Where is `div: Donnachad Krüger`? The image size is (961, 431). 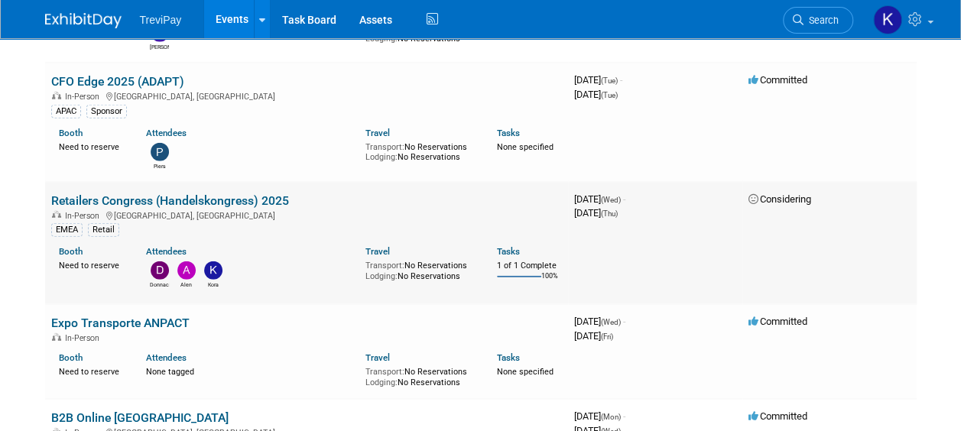 div: Donnachad Krüger is located at coordinates (159, 284).